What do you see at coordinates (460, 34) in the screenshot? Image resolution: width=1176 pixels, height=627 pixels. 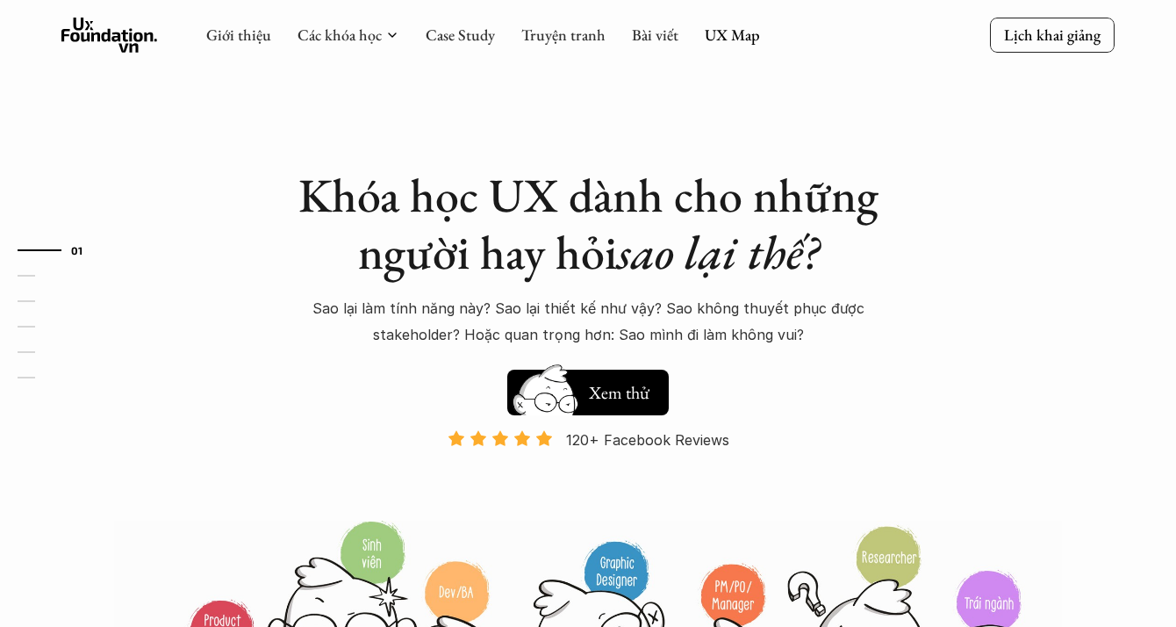 I see `a: Case Study` at bounding box center [460, 34].